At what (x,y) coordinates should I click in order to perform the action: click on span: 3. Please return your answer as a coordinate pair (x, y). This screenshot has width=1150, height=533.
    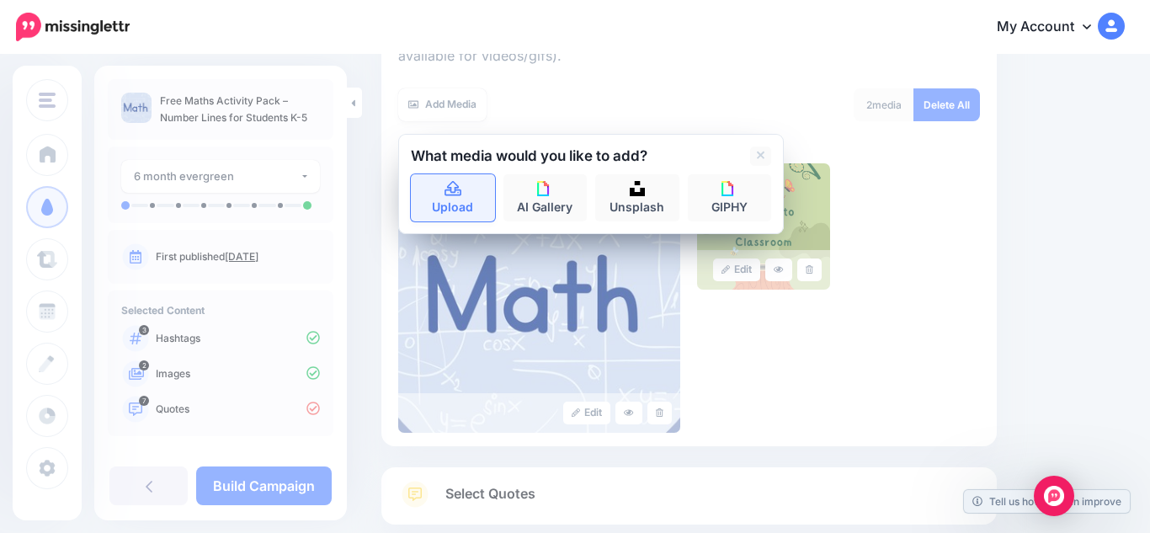
    Looking at the image, I should click on (144, 330).